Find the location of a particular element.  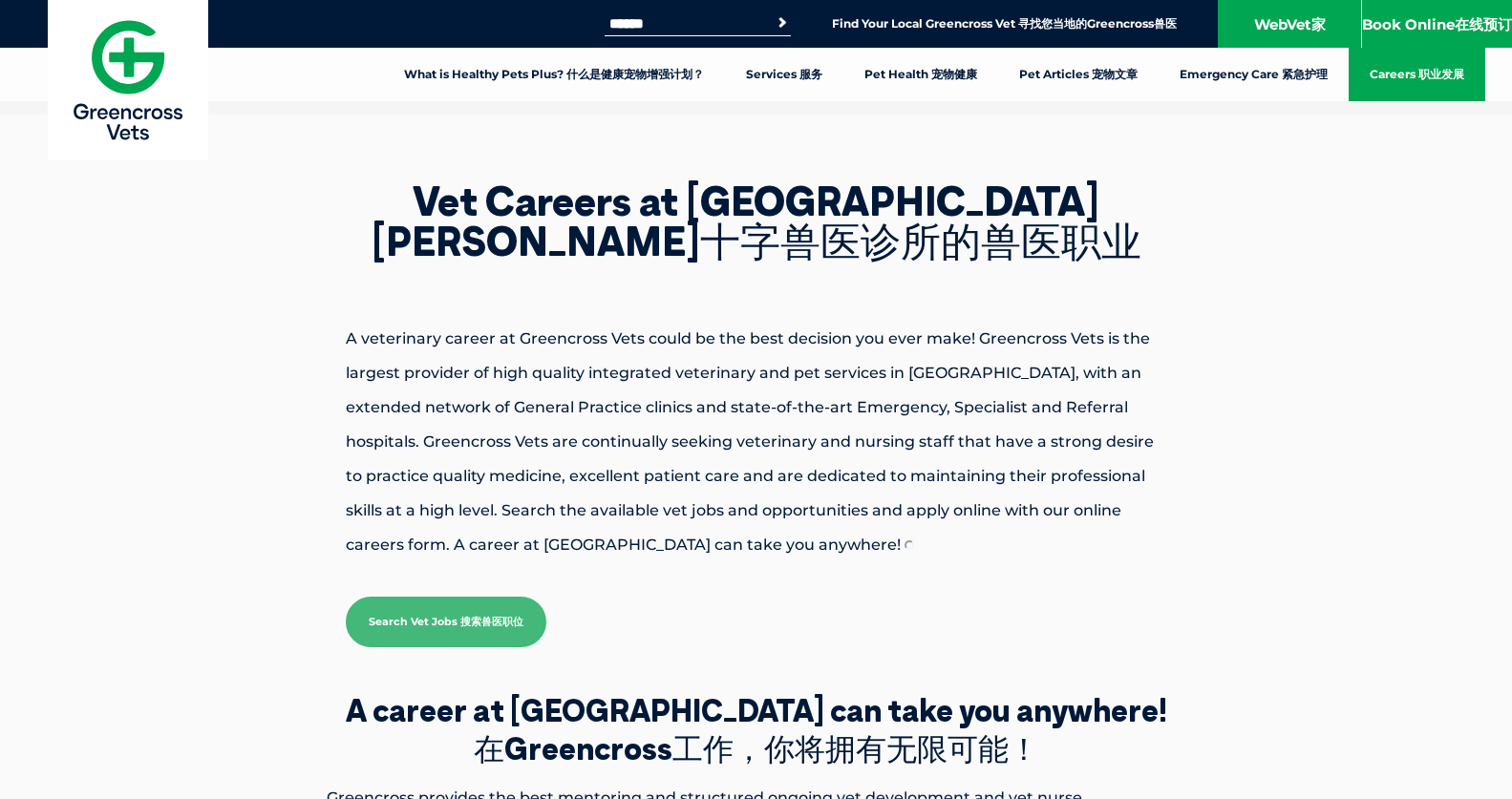

span: 在线预订 is located at coordinates (1482, 24).